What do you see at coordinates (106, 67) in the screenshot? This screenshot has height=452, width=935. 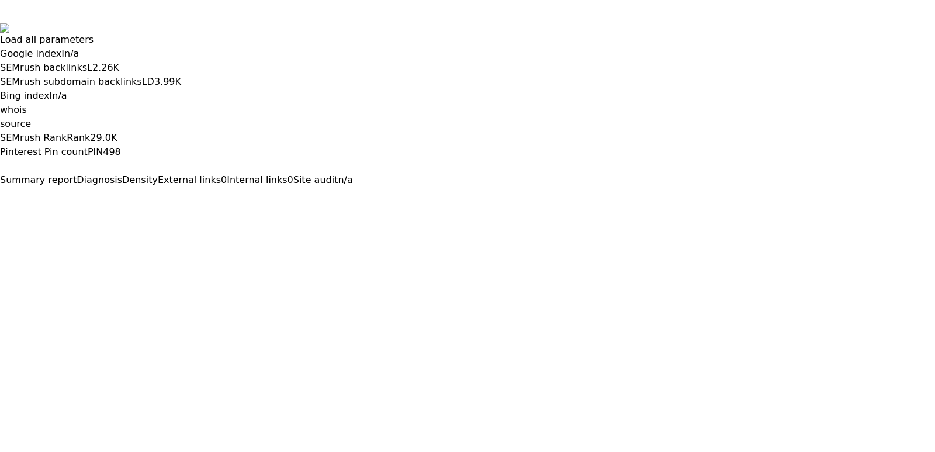 I see `a: 2.26K` at bounding box center [106, 67].